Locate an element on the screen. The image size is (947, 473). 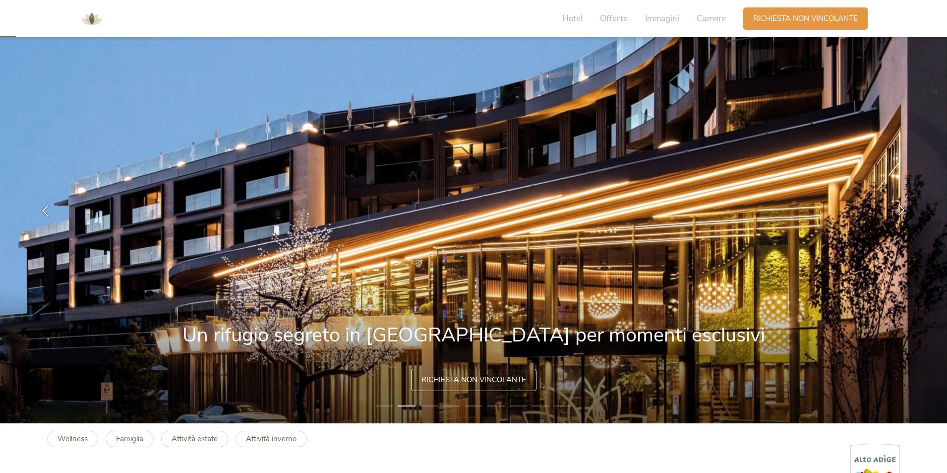
b: Attività estate is located at coordinates (194, 438).